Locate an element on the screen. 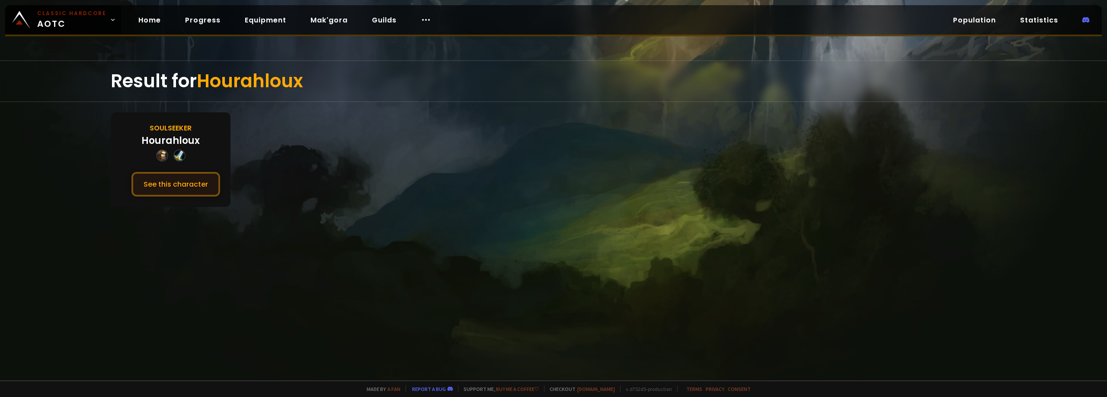  a: Terms is located at coordinates (694, 389).